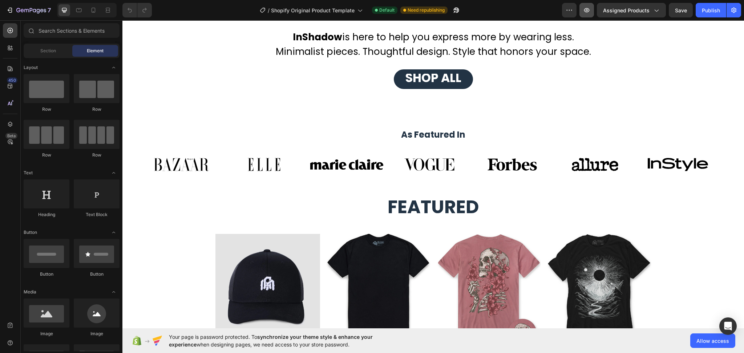 The image size is (744, 353). Describe the element at coordinates (477, 266) in the screenshot. I see `a: Grid Tee` at that location.